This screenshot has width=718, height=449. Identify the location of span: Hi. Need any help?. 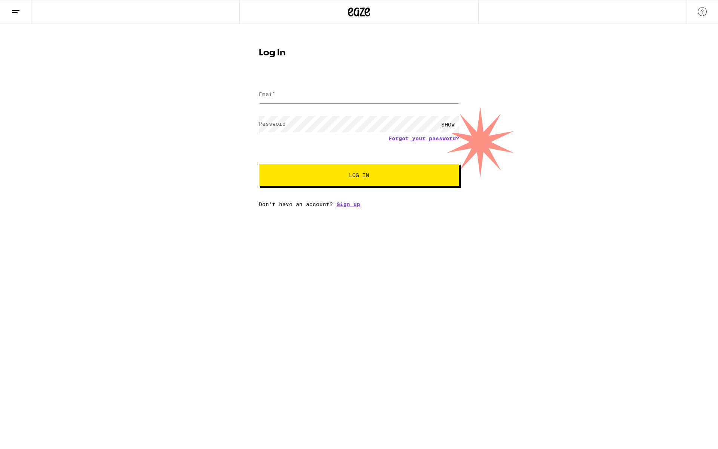
(29, 8).